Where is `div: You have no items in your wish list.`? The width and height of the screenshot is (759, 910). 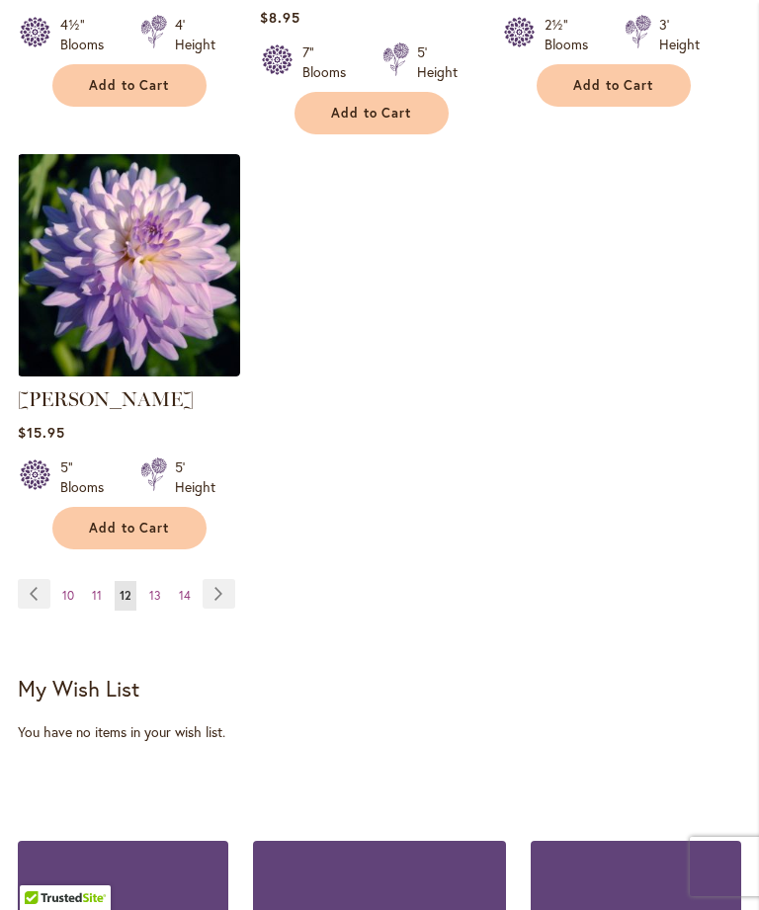 div: You have no items in your wish list. is located at coordinates (380, 732).